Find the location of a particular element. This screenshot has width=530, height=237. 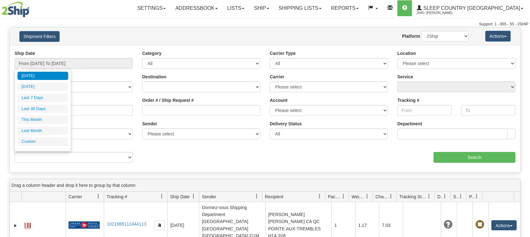

div: Support: 1 - 855 - 55 - 2SHIP is located at coordinates (265, 24).